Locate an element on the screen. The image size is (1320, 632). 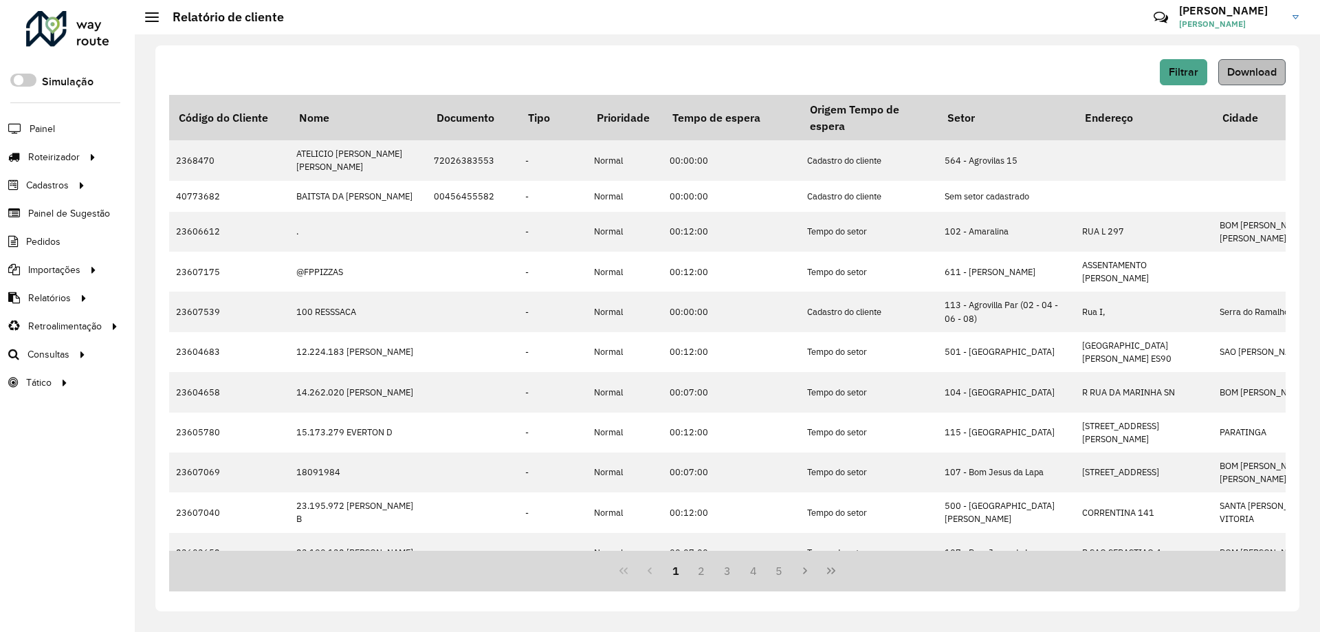
td: 23606612 is located at coordinates (229, 232).